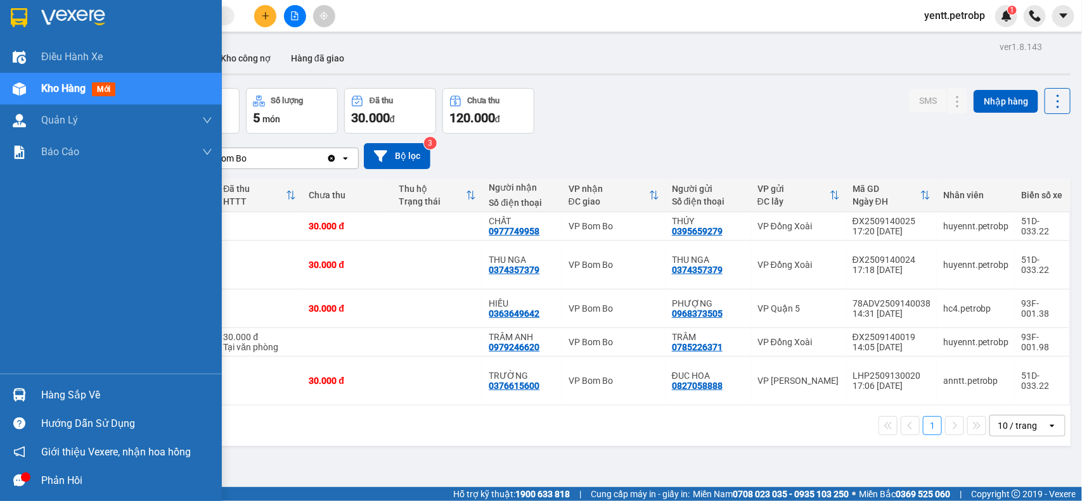 This screenshot has width=1082, height=501. I want to click on div: 78ADV2509140038, so click(891, 304).